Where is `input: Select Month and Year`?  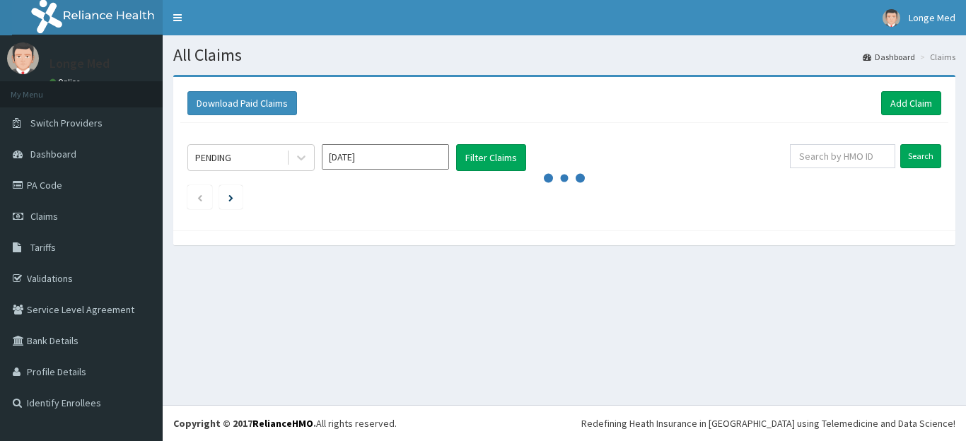
input: Select Month and Year is located at coordinates (385, 157).